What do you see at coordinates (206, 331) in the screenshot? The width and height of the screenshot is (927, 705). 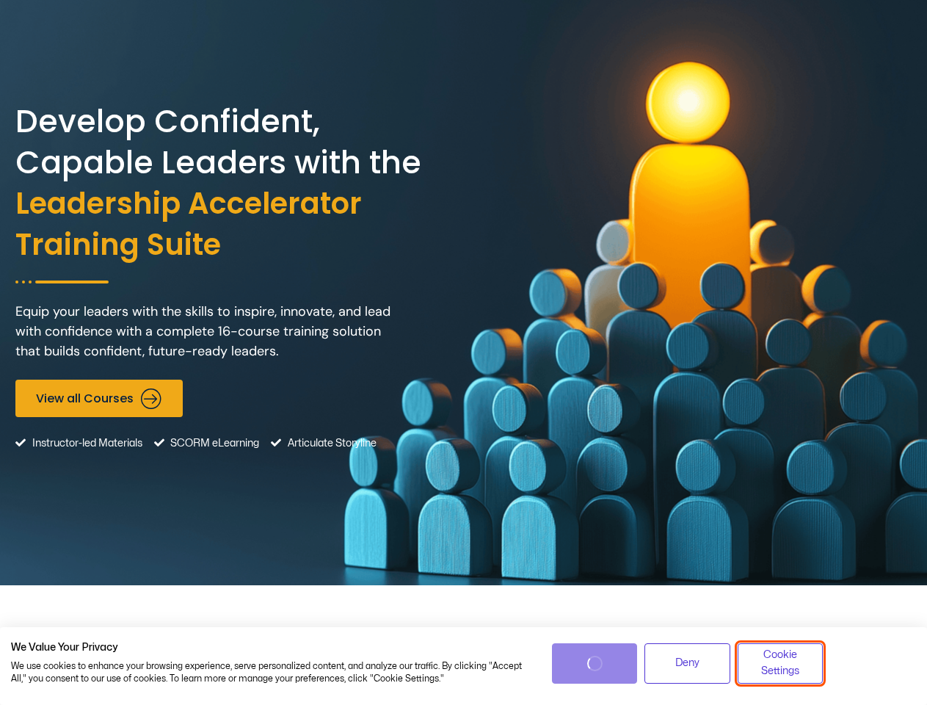 I see `p: Equip your leaders with the skills to inspire, innovate, and lead with confidence with a complete...` at bounding box center [206, 331].